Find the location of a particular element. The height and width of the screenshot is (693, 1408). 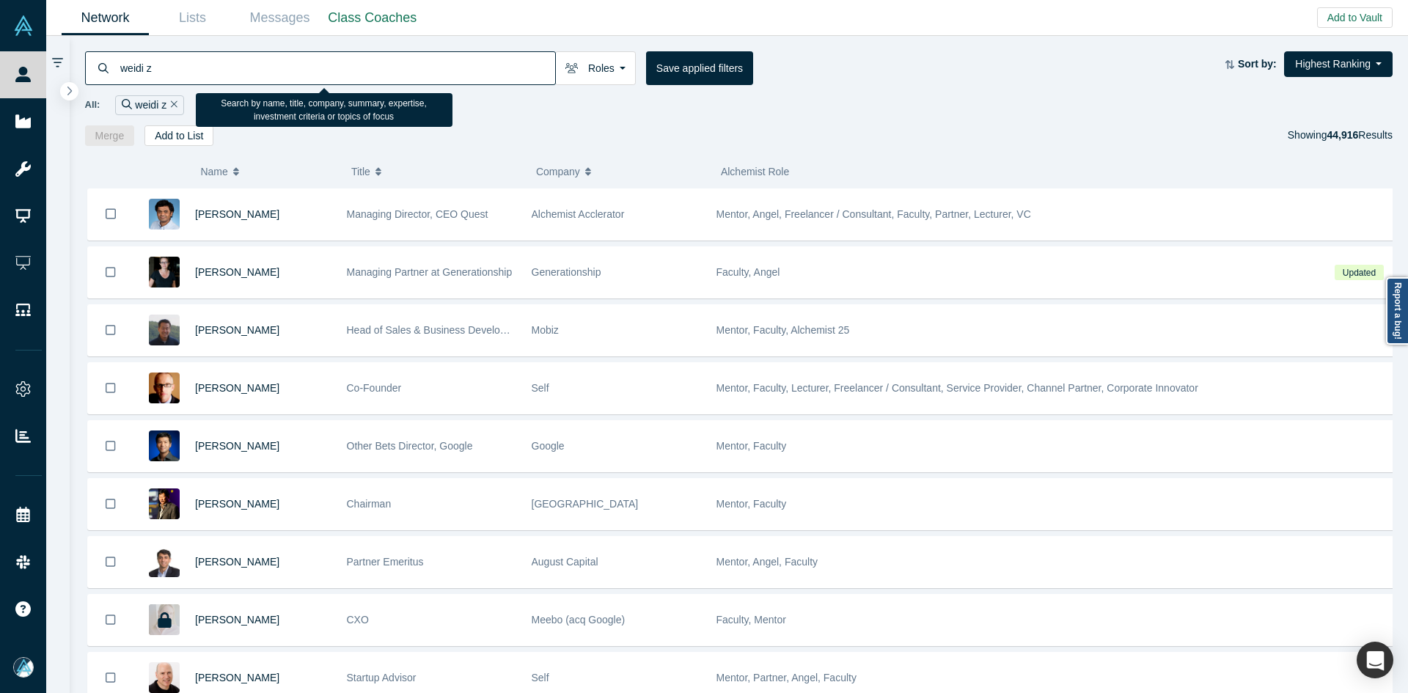

span: Managing Partner at Generationship is located at coordinates (430, 272).